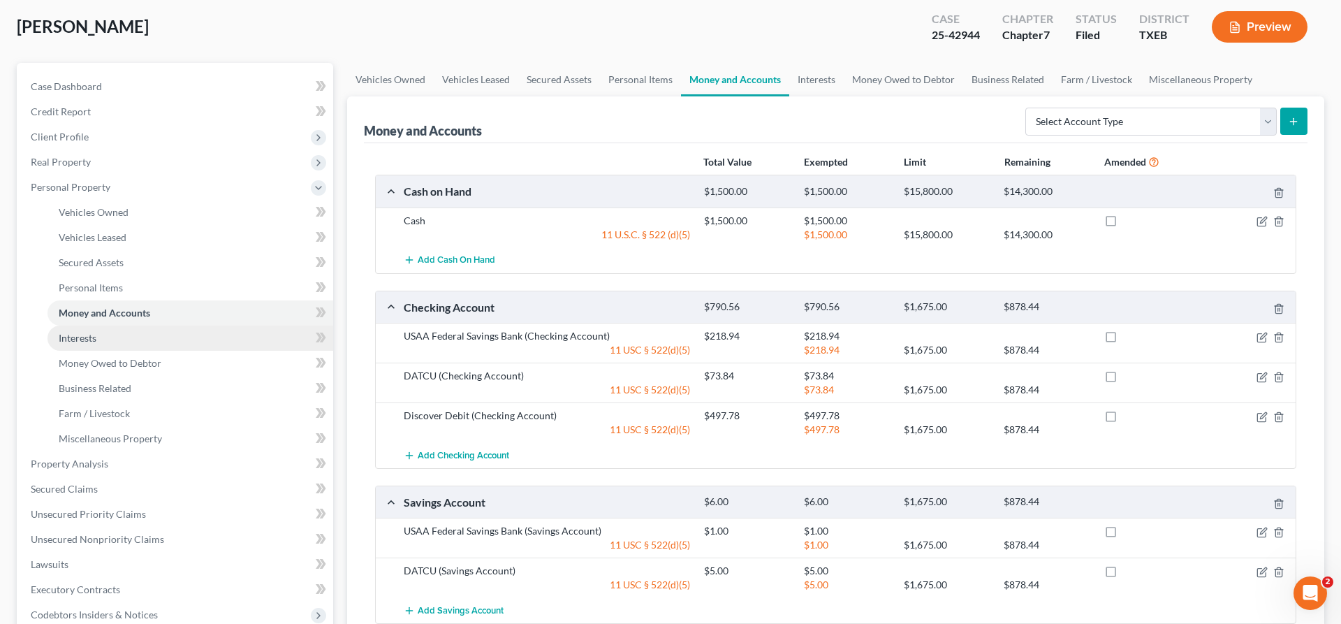 The width and height of the screenshot is (1341, 624). Describe the element at coordinates (64, 488) in the screenshot. I see `span: Secured Claims` at that location.